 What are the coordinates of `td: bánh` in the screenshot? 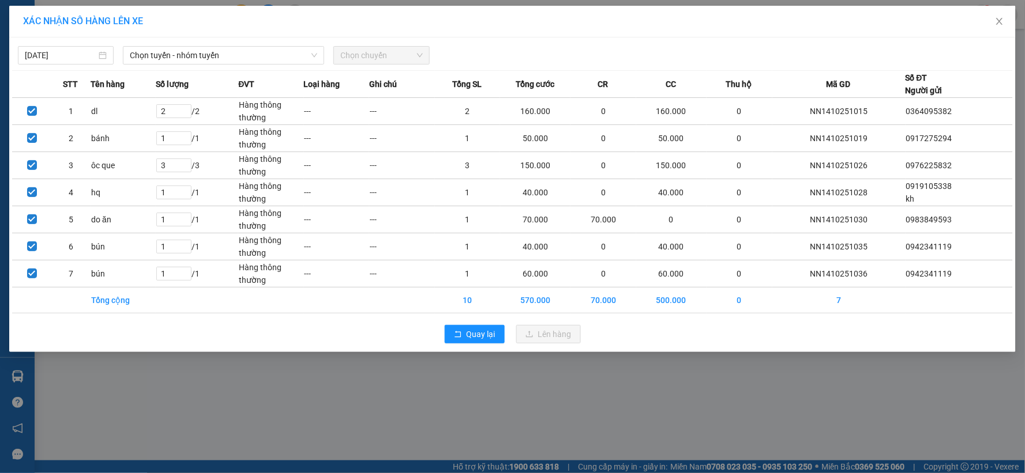 It's located at (123, 138).